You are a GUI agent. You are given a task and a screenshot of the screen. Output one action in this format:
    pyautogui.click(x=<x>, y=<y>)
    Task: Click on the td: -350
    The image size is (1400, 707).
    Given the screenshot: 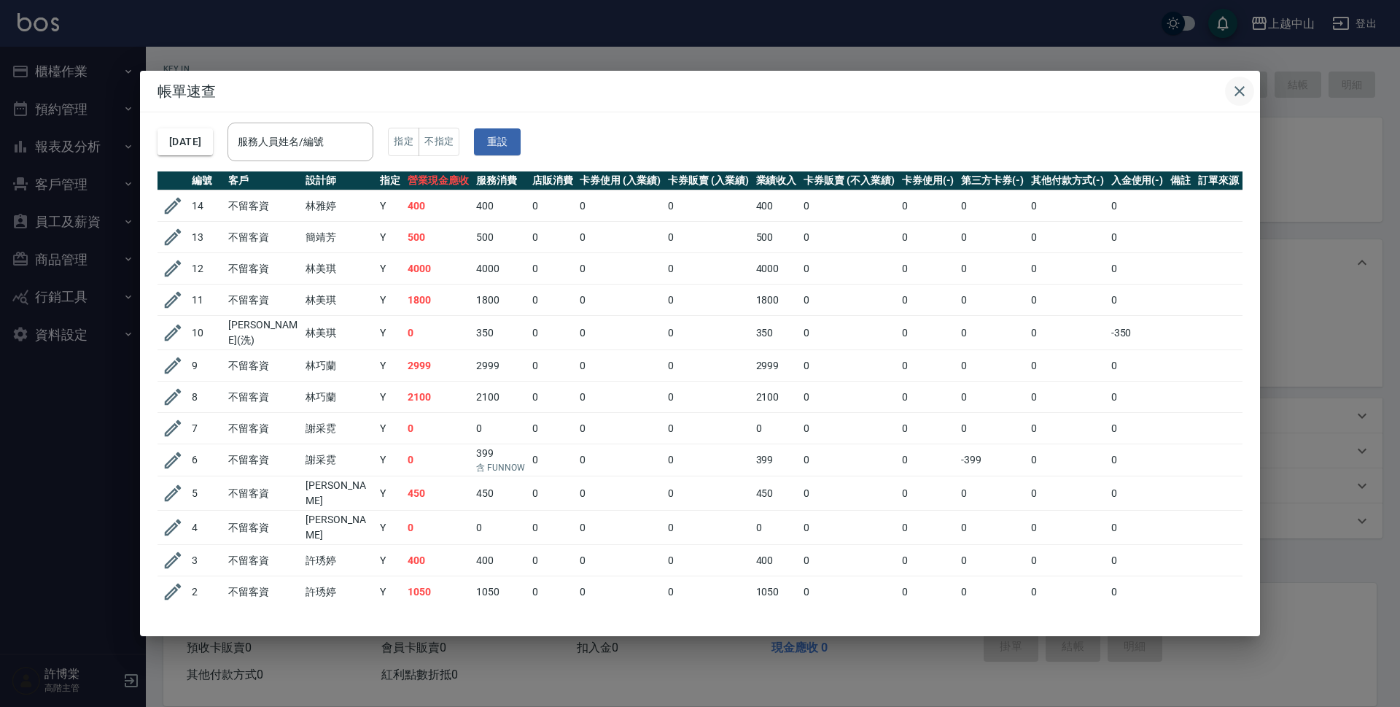 What is the action you would take?
    pyautogui.click(x=1138, y=333)
    